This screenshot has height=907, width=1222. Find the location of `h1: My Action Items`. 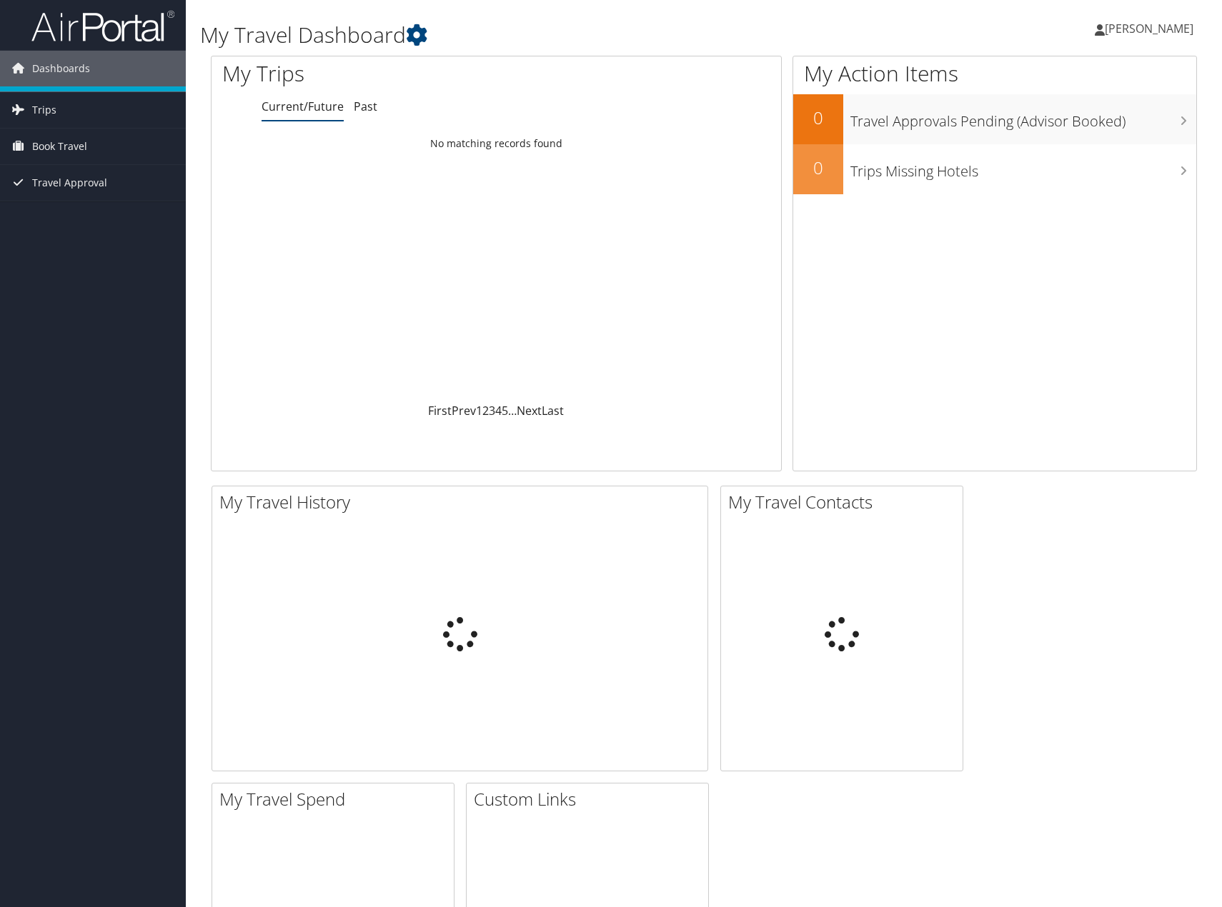

h1: My Action Items is located at coordinates (995, 74).